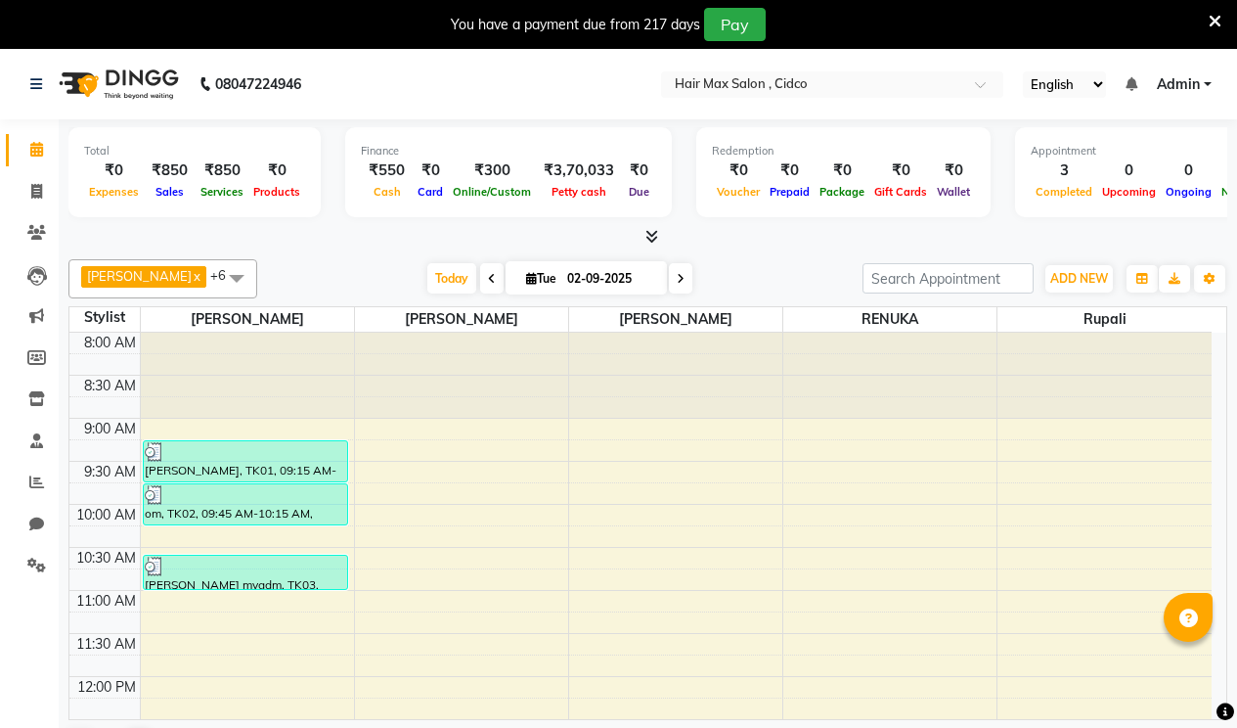  I want to click on span: Services, so click(222, 192).